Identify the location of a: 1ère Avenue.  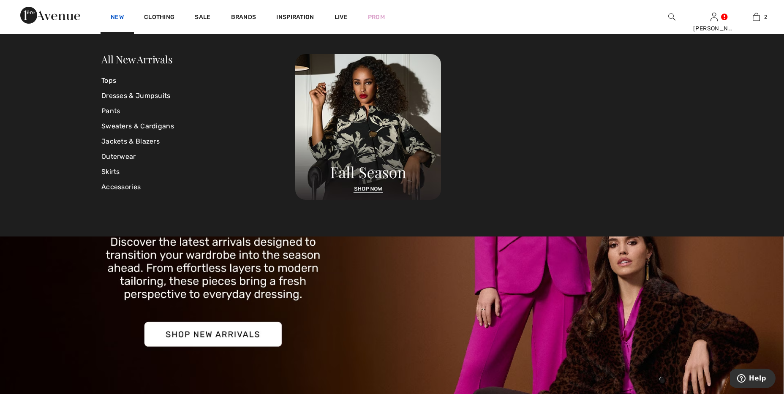
(50, 15).